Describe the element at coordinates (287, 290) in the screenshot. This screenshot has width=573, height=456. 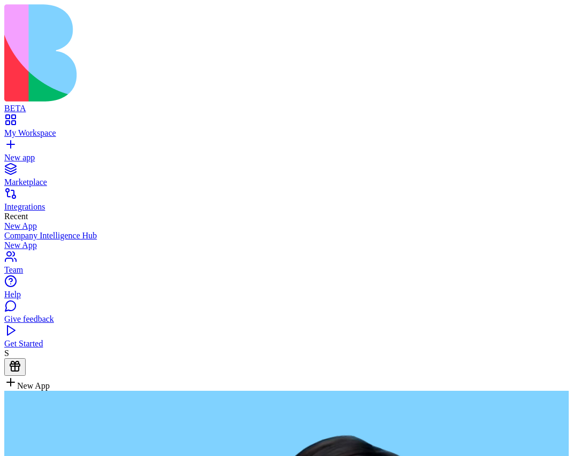
I see `a: Help` at that location.